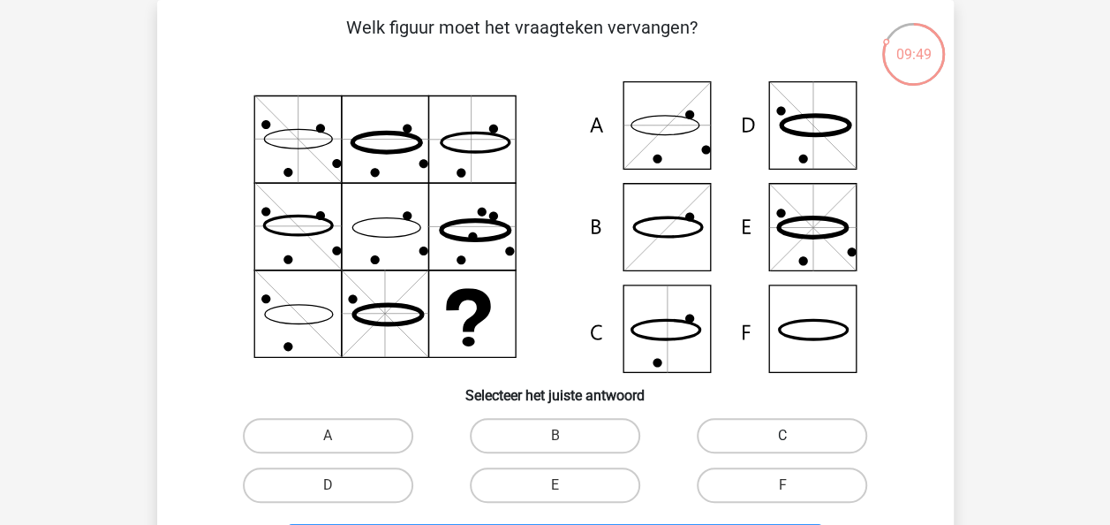 The width and height of the screenshot is (1110, 525). Describe the element at coordinates (555, 435) in the screenshot. I see `label: B` at that location.